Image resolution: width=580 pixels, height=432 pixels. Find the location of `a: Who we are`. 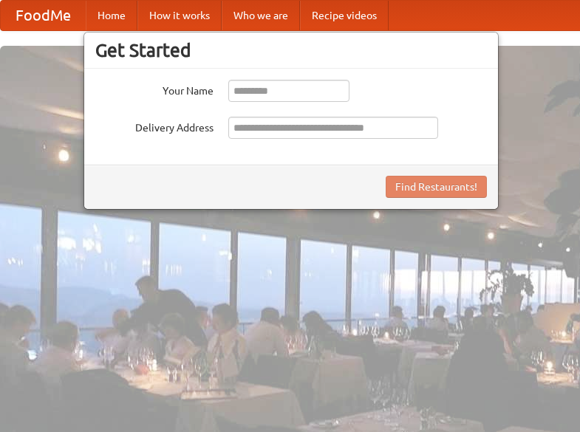

a: Who we are is located at coordinates (261, 16).